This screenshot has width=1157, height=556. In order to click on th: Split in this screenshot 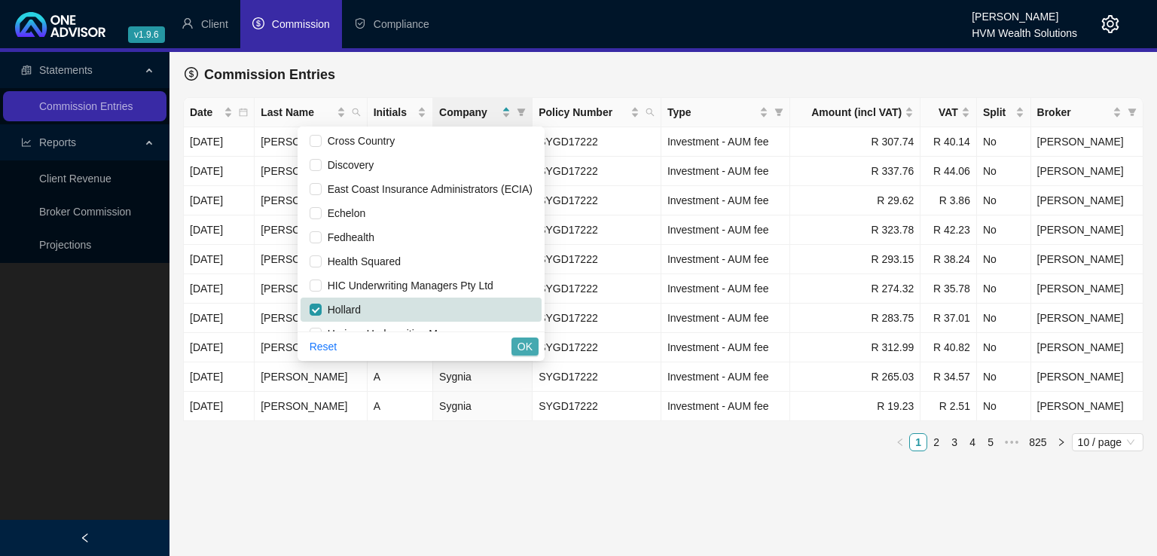, I will do `click(1004, 112)`.